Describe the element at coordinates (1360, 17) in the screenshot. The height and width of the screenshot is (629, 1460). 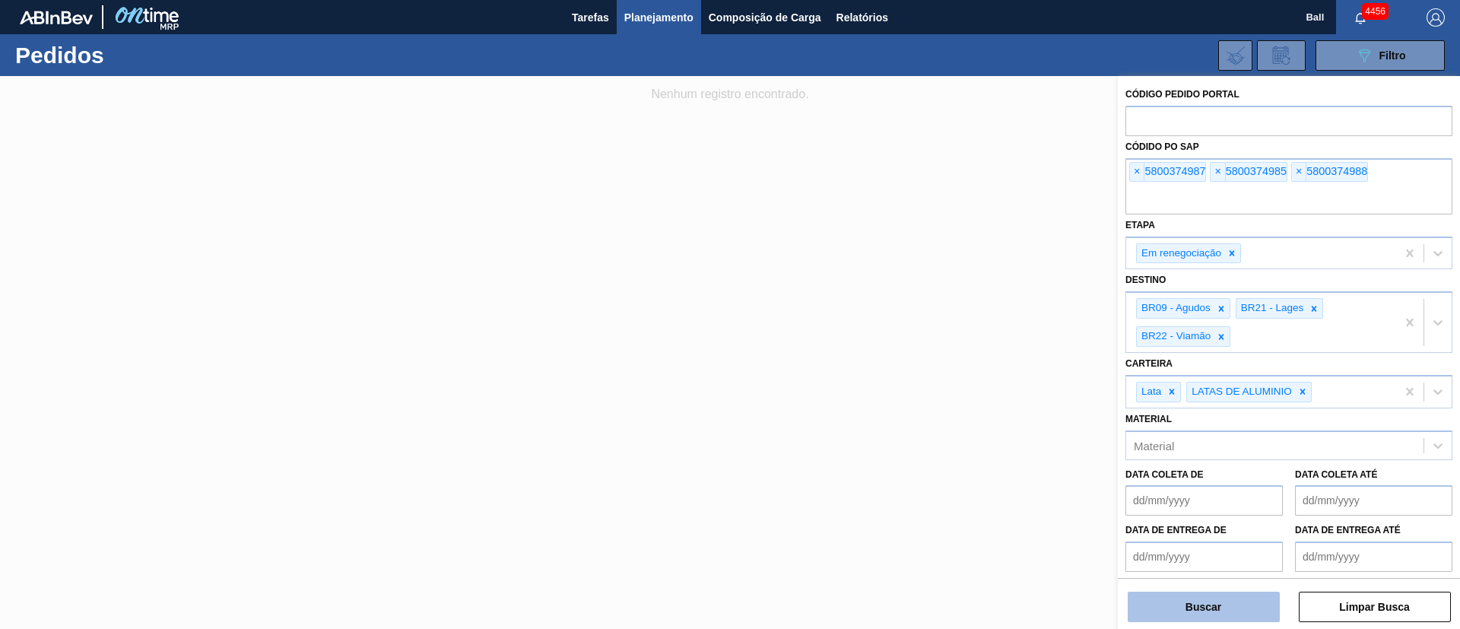
I see `button: Notificações` at that location.